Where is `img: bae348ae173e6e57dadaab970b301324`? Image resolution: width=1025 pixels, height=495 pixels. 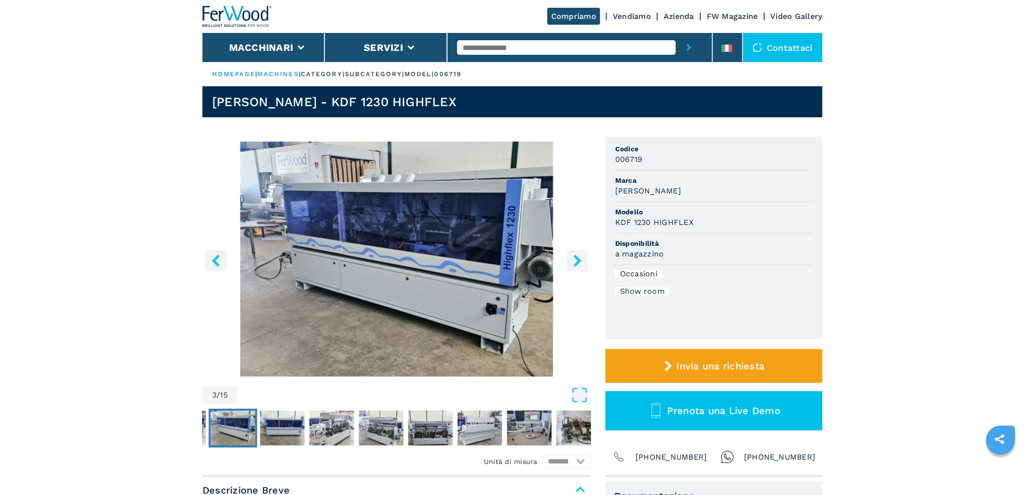
img: bae348ae173e6e57dadaab970b301324 is located at coordinates (431, 428).